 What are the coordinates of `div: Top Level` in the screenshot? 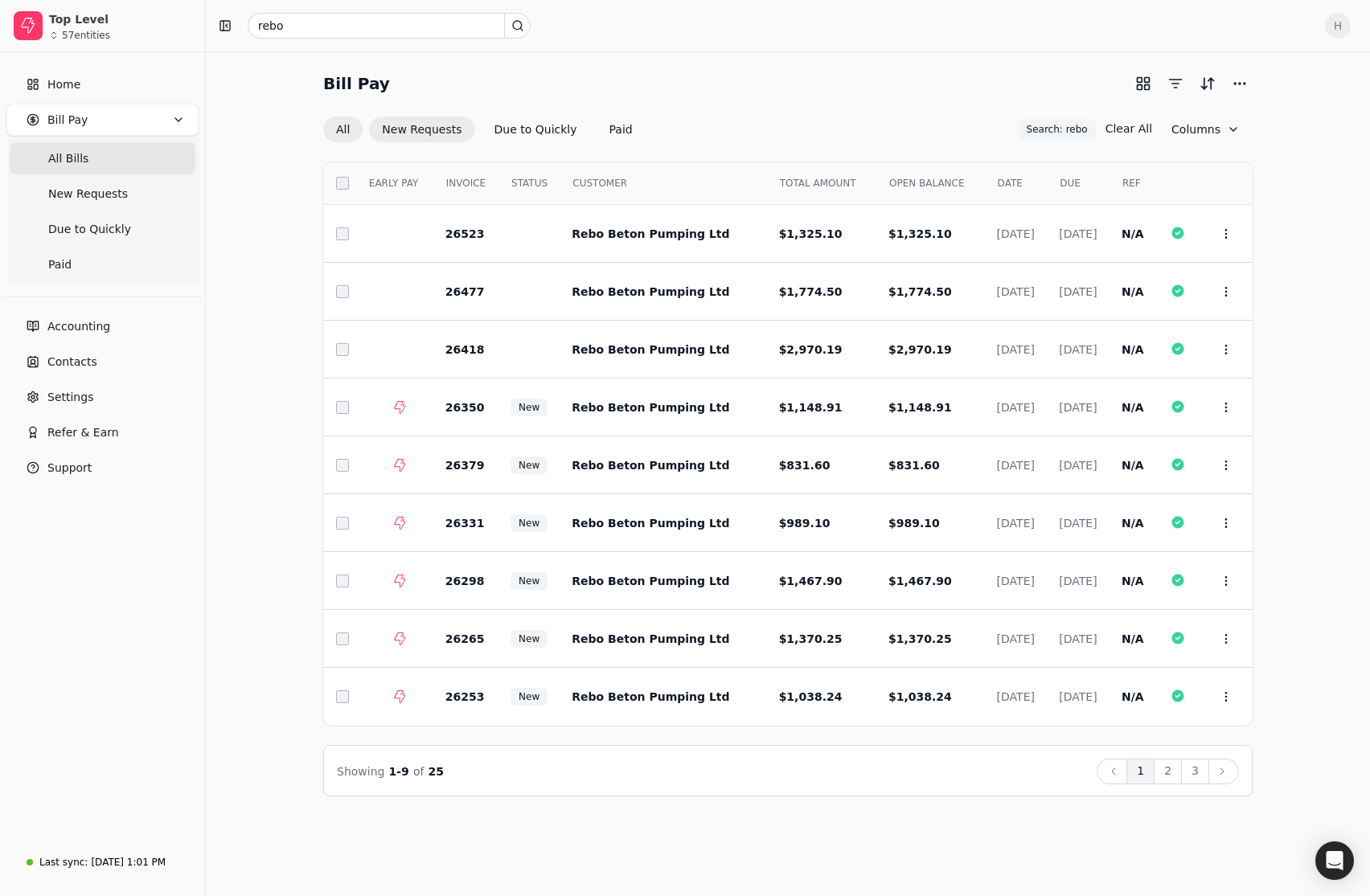 It's located at (120, 20).